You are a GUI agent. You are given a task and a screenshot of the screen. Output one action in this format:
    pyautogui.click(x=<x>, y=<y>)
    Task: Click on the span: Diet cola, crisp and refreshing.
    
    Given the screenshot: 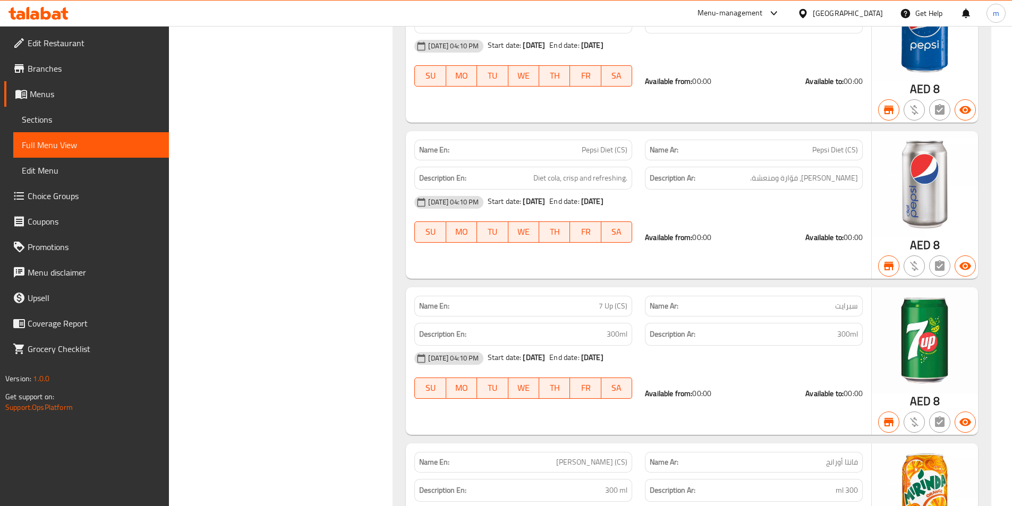 What is the action you would take?
    pyautogui.click(x=580, y=178)
    